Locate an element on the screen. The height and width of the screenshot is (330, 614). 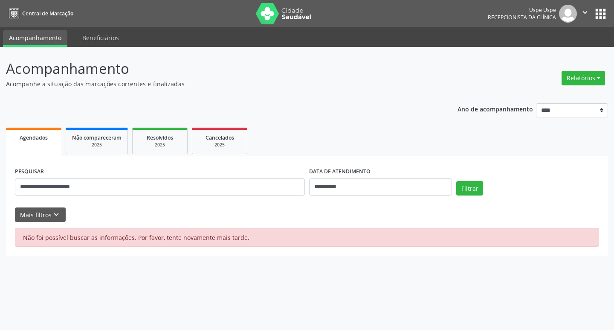
a: Beneficiários is located at coordinates (101, 38).